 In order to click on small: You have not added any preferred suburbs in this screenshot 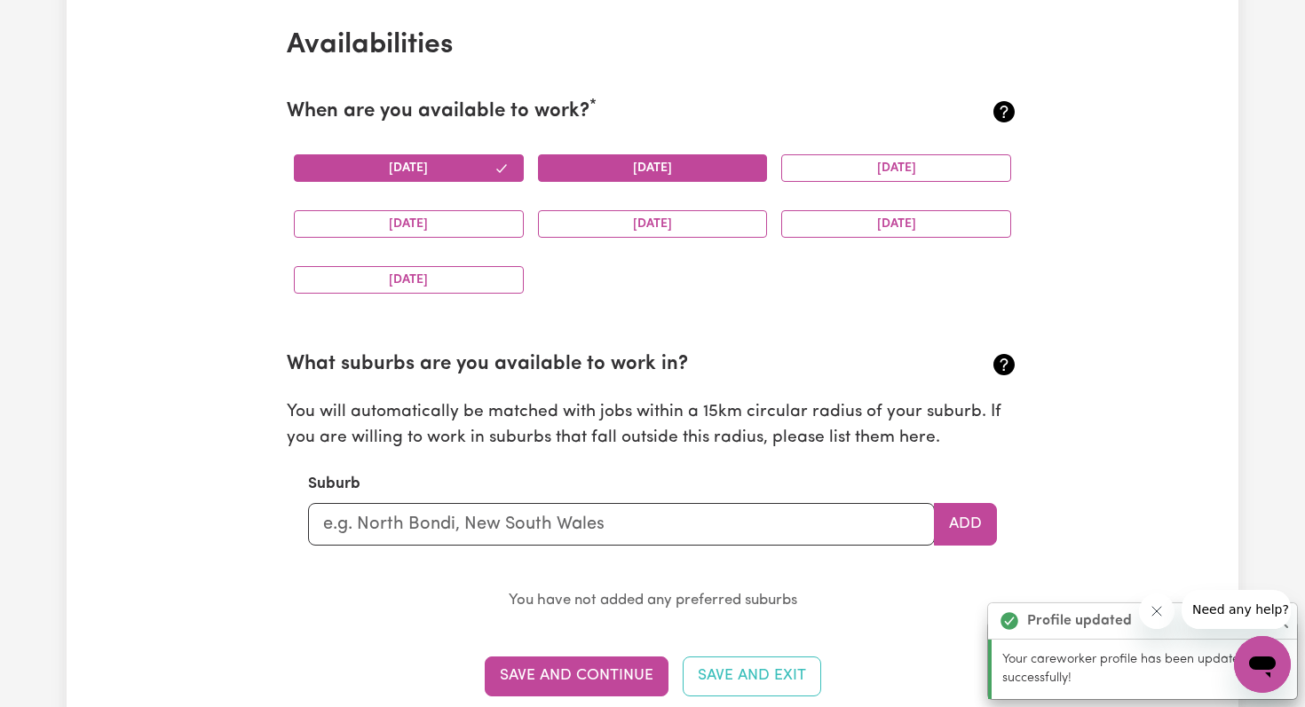, I will do `click(652, 600)`.